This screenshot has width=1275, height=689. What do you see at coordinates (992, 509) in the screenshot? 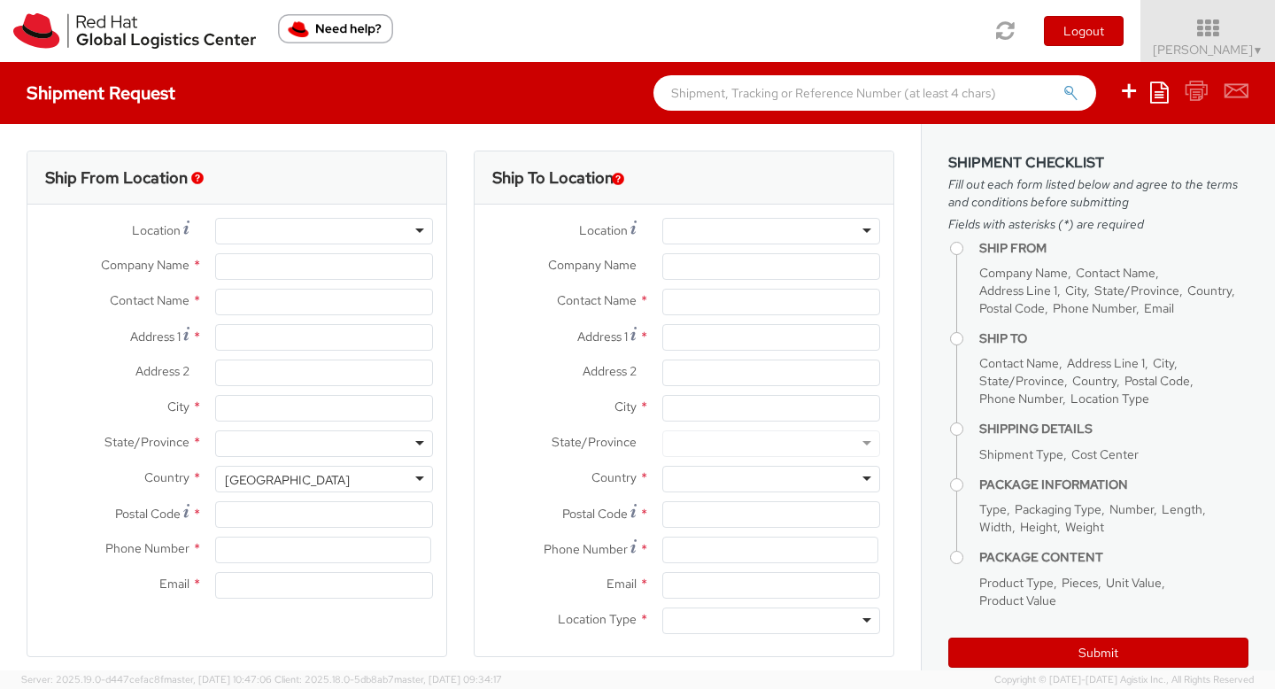
I see `span: Type` at bounding box center [992, 509].